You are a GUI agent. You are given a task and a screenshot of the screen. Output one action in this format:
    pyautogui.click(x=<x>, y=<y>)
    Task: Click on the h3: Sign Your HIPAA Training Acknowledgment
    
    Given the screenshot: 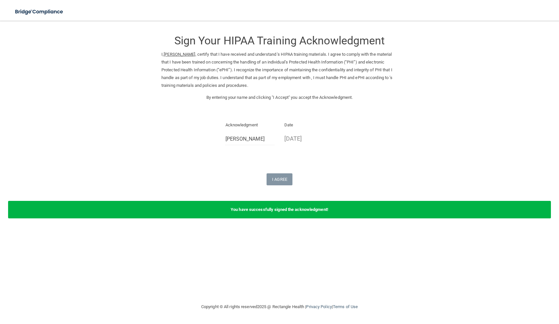 What is the action you would take?
    pyautogui.click(x=280, y=40)
    